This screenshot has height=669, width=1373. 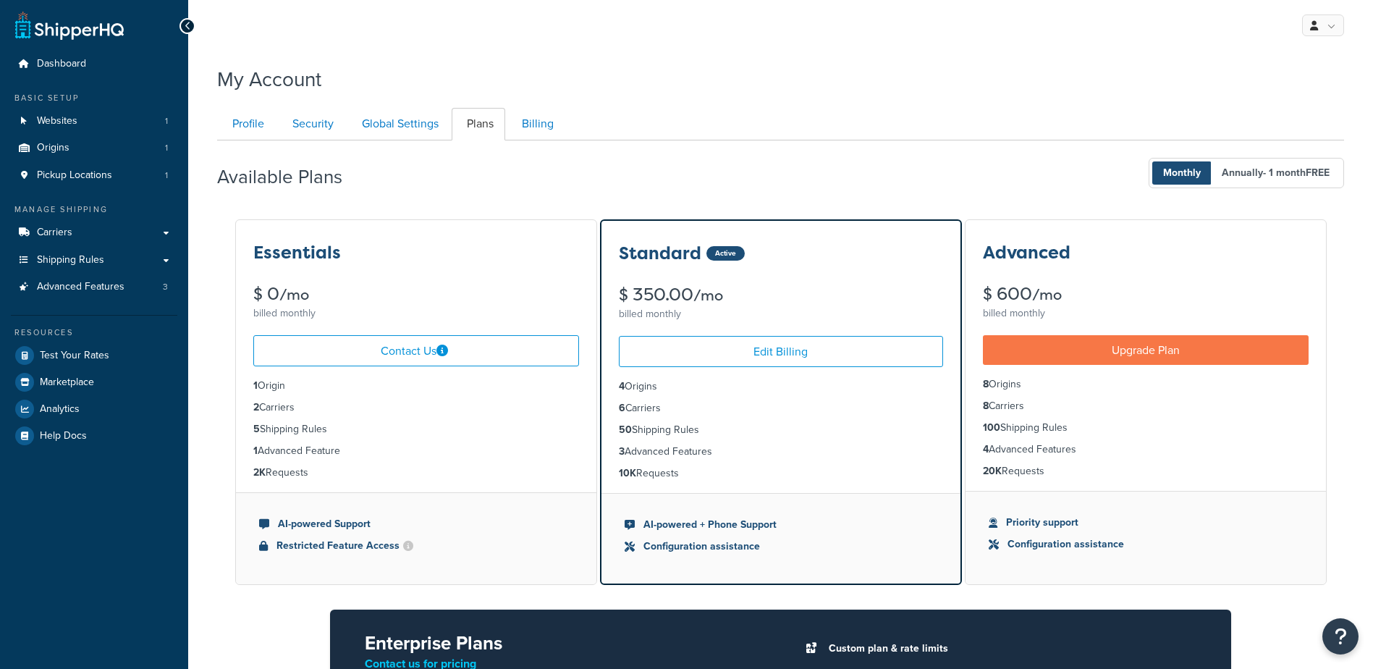 I want to click on a: Shipping Rules, so click(x=94, y=260).